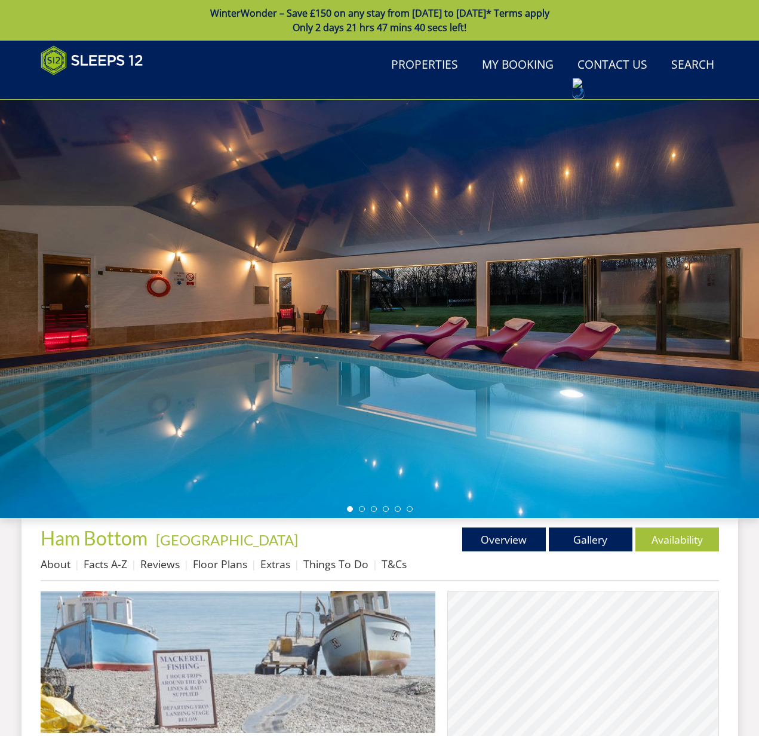  I want to click on a: Things To Do, so click(336, 564).